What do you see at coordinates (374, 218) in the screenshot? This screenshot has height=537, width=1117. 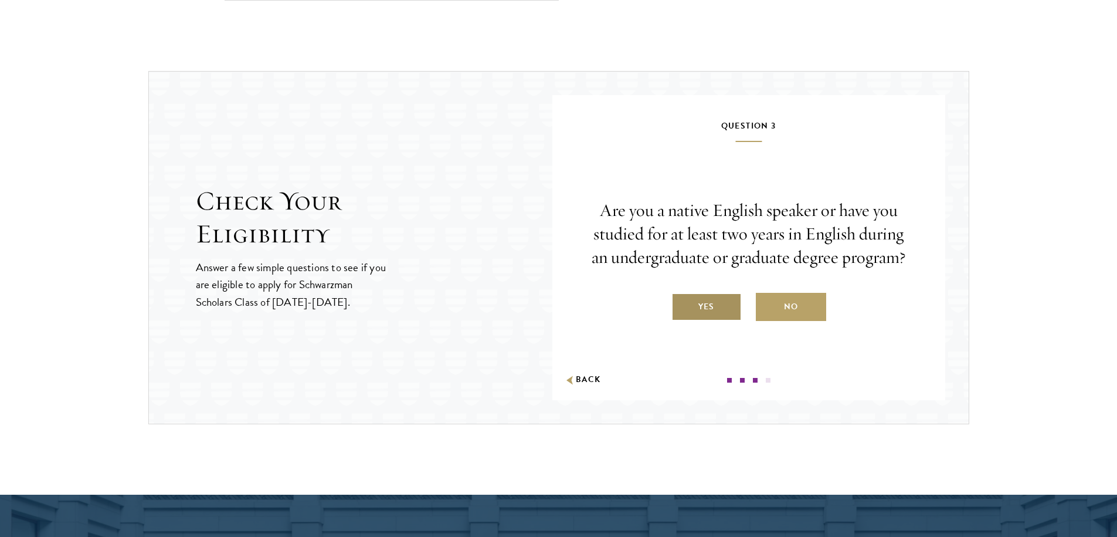 I see `h2: Check Your Eligibility` at bounding box center [374, 218].